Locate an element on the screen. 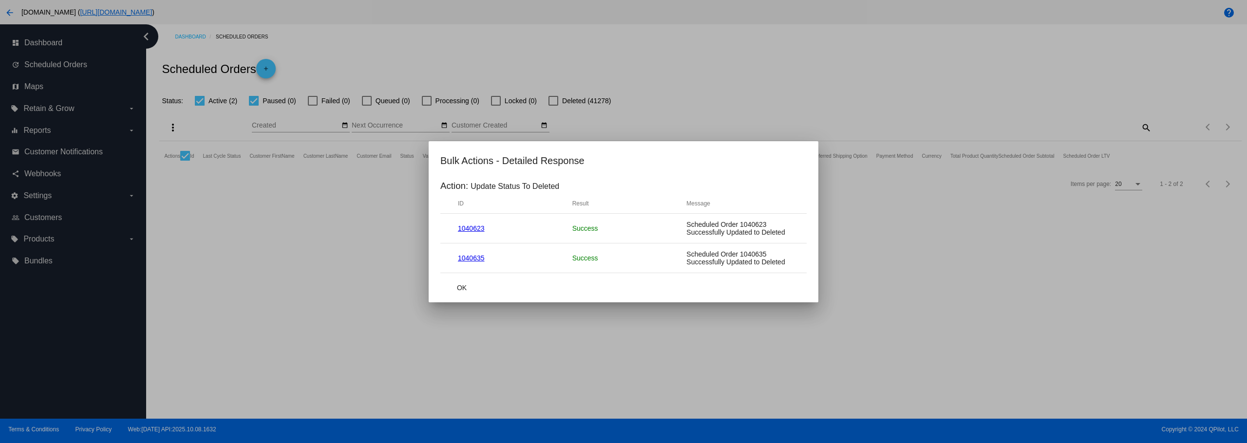 This screenshot has width=1247, height=443. mat-header-cell: ID is located at coordinates (509, 204).